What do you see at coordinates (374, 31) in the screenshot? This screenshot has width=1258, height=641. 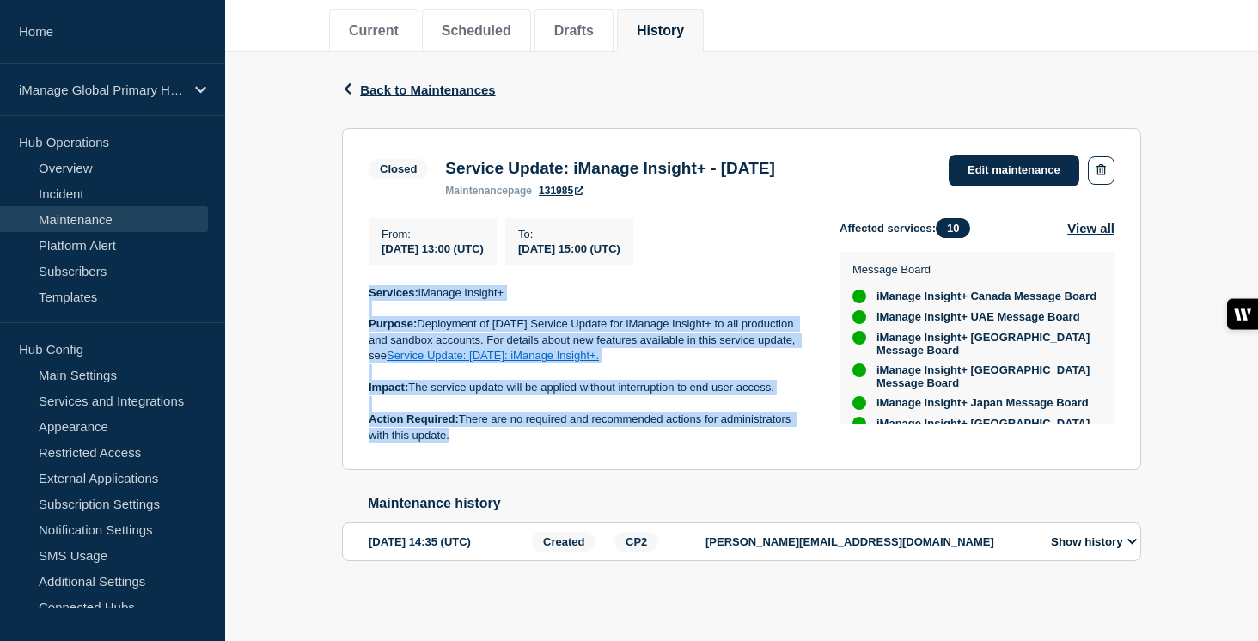 I see `button: Current` at bounding box center [374, 31].